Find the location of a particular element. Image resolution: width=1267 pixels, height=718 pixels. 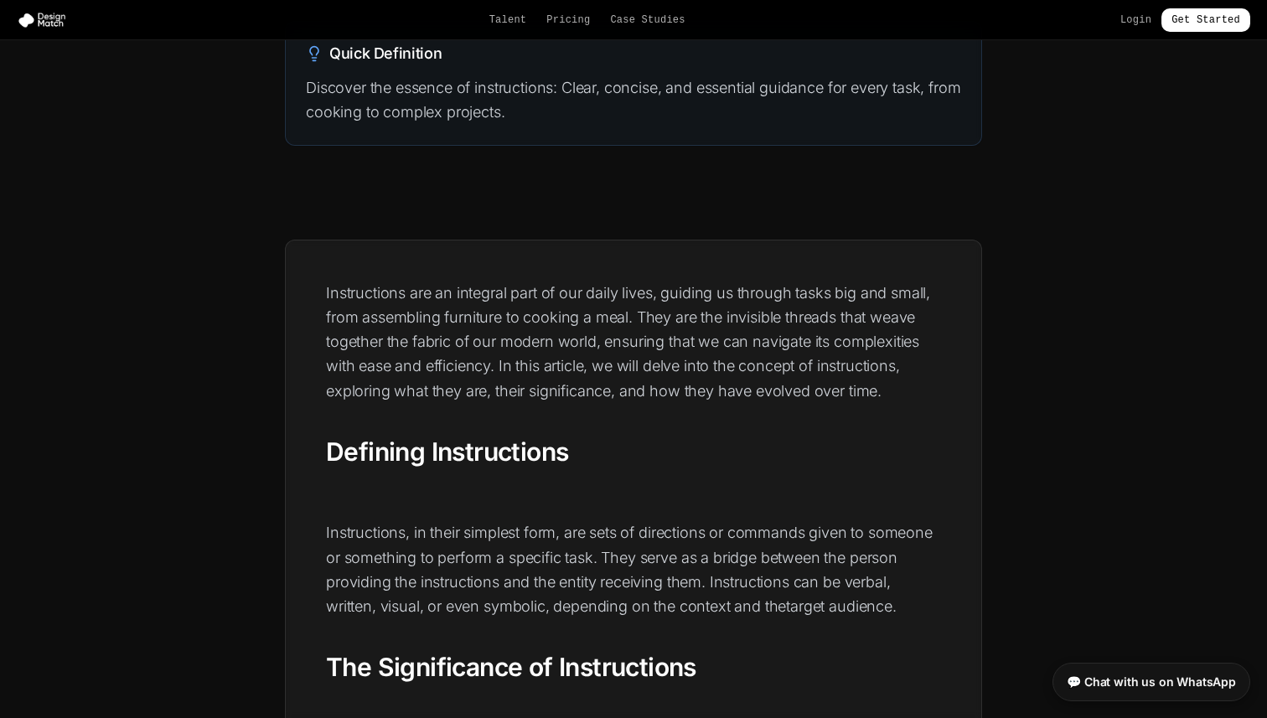

a: target audience is located at coordinates (839, 606).